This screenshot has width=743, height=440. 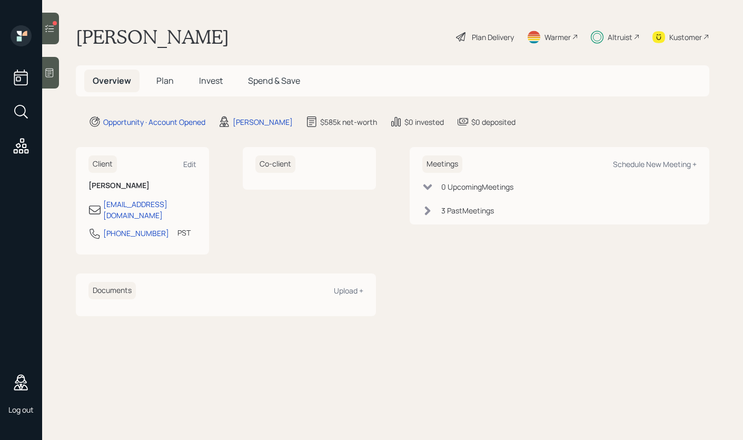 What do you see at coordinates (211, 81) in the screenshot?
I see `span: Invest` at bounding box center [211, 81].